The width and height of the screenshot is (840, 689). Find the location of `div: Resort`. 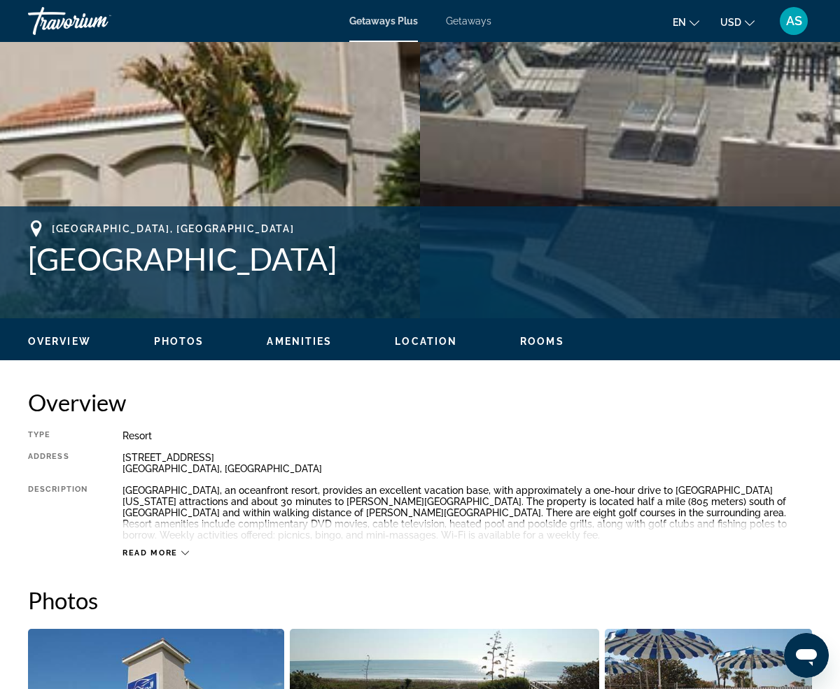

div: Resort is located at coordinates (467, 436).